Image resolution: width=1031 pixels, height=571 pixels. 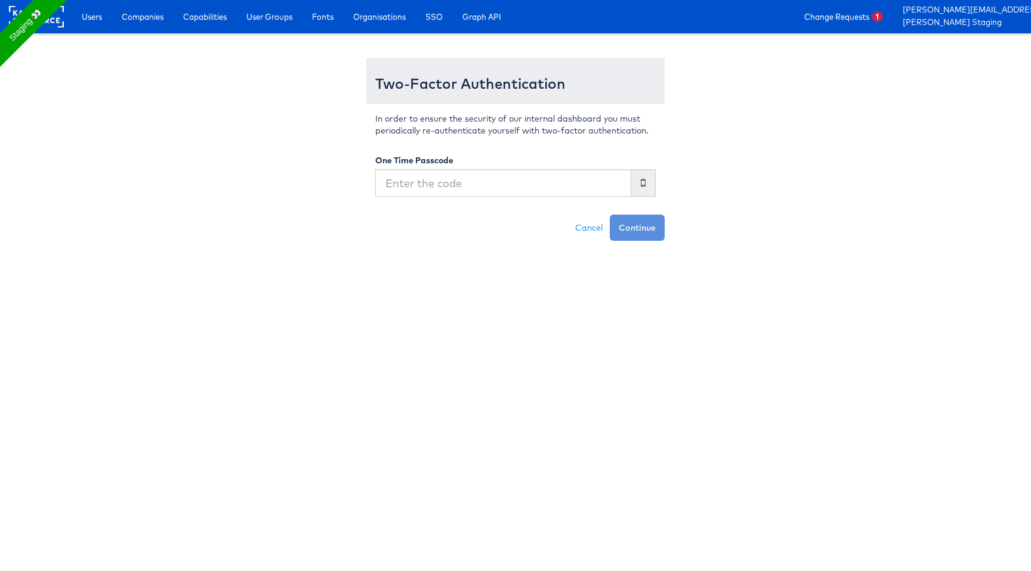 I want to click on a: Graph API, so click(x=481, y=17).